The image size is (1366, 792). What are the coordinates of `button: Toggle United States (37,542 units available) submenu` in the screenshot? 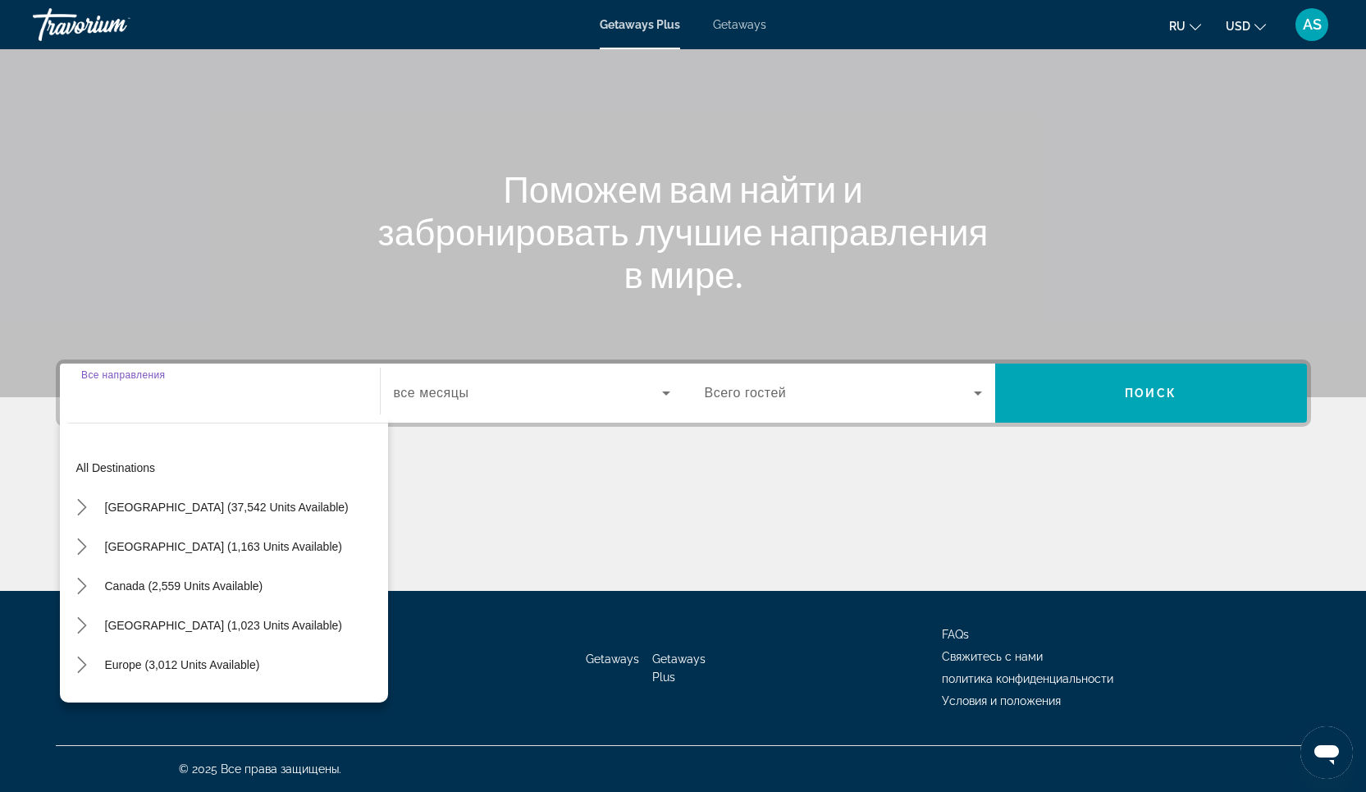 It's located at (82, 507).